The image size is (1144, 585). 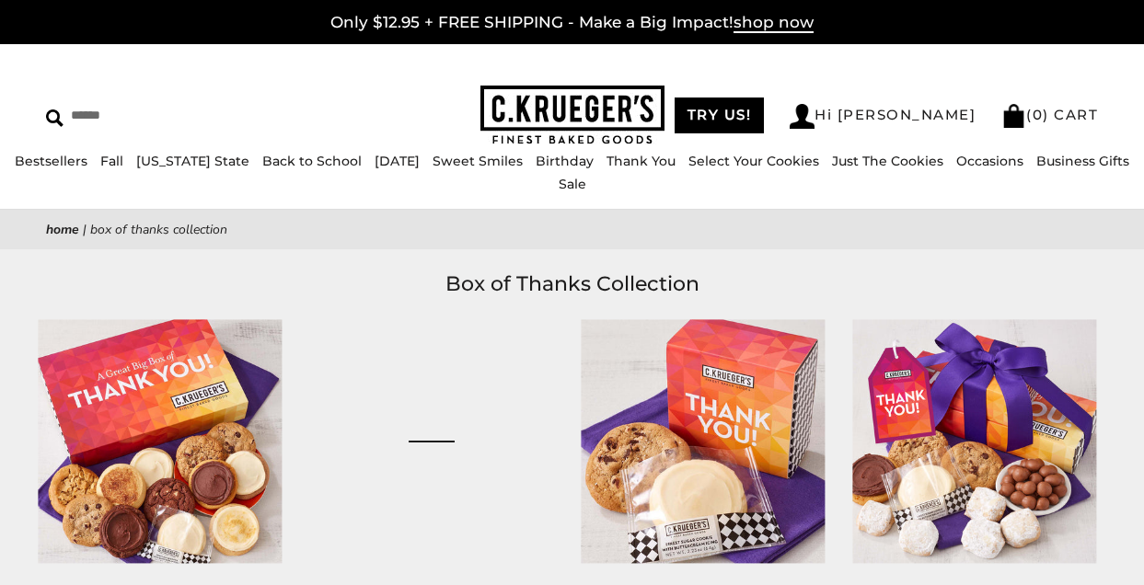 What do you see at coordinates (158, 229) in the screenshot?
I see `span: Box of Thanks Collection` at bounding box center [158, 229].